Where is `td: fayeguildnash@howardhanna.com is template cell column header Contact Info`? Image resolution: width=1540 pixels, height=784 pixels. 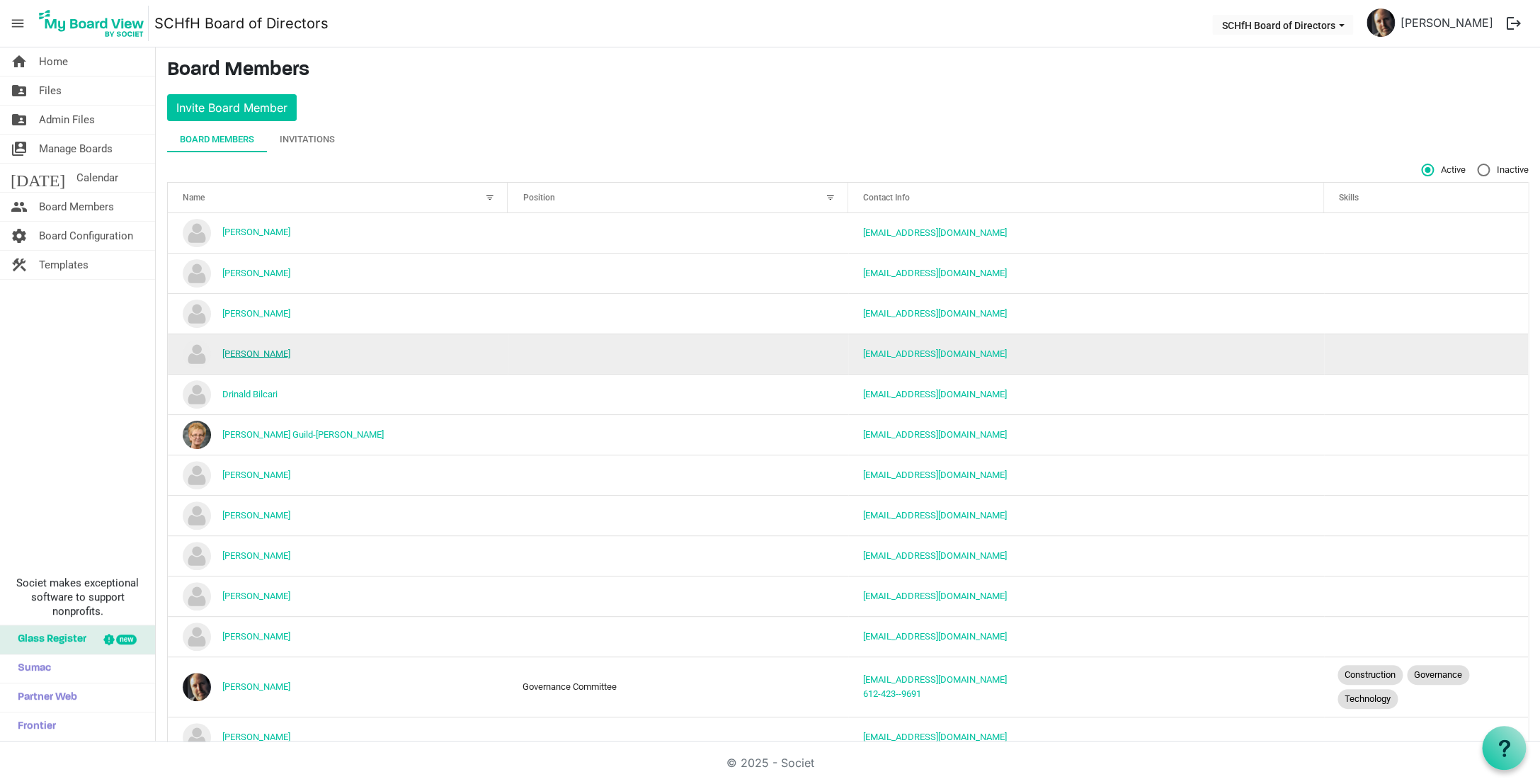 td: fayeguildnash@howardhanna.com is template cell column header Contact Info is located at coordinates (1086, 434).